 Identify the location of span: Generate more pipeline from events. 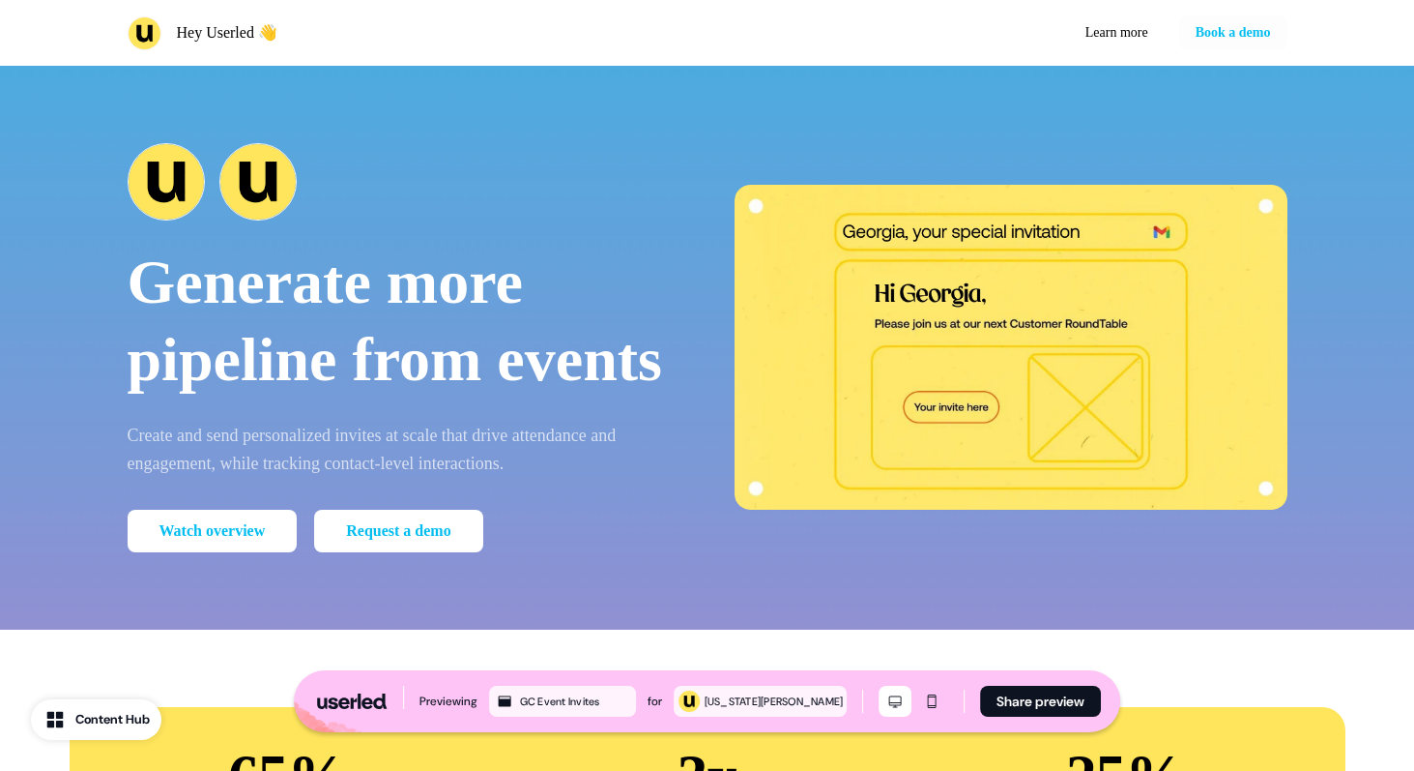
(394, 320).